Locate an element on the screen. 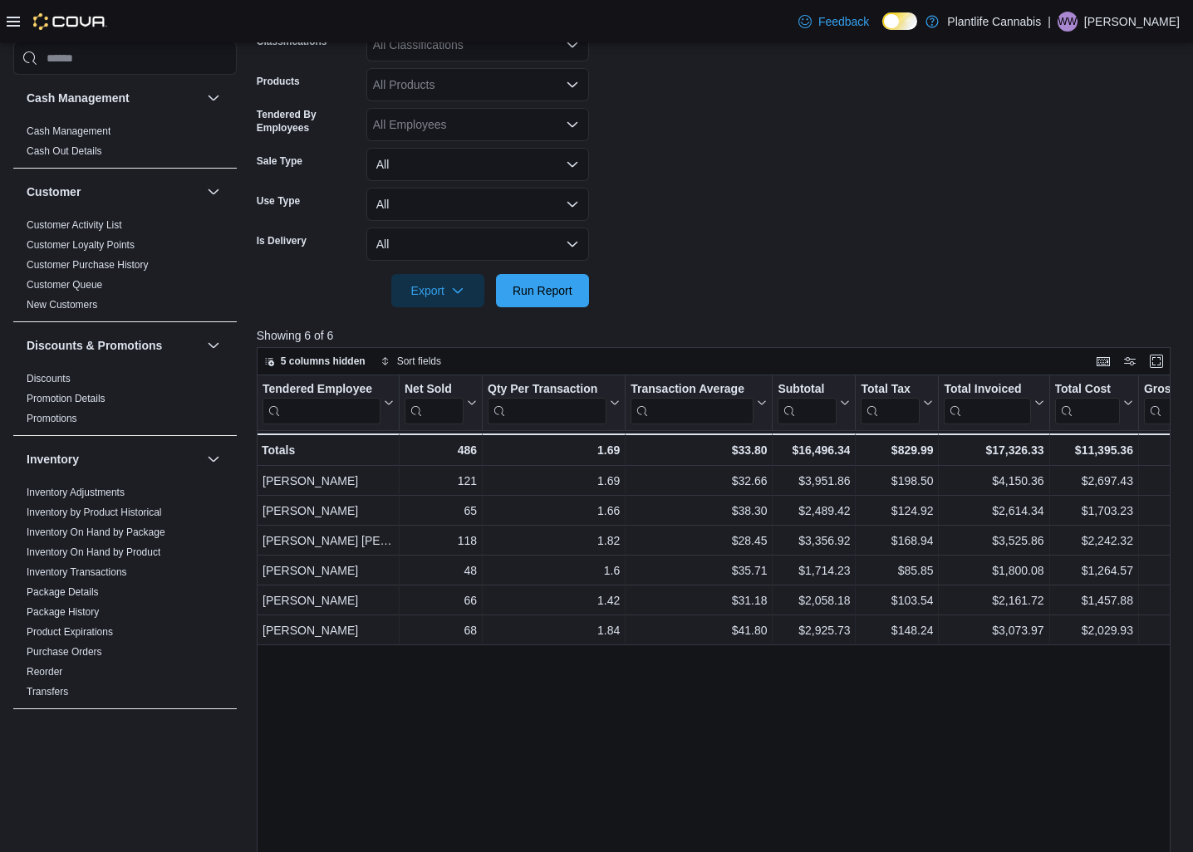 This screenshot has height=852, width=1193. div: William White is located at coordinates (1068, 22).